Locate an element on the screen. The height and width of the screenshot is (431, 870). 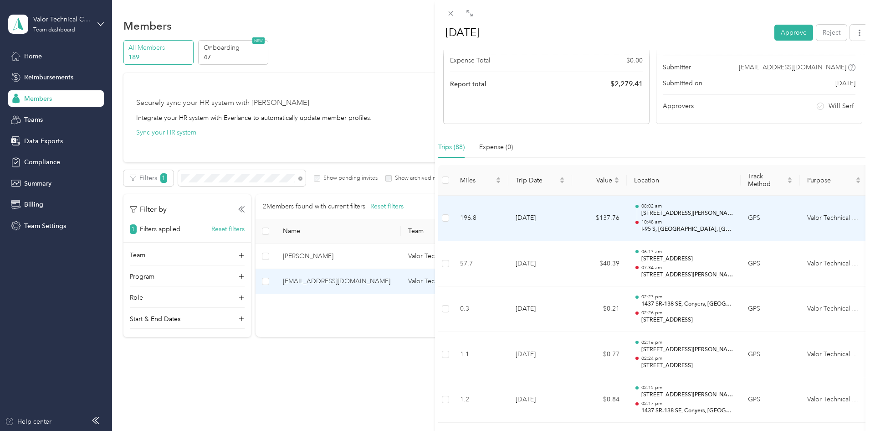
p: 02:24 pm is located at coordinates (688, 358).